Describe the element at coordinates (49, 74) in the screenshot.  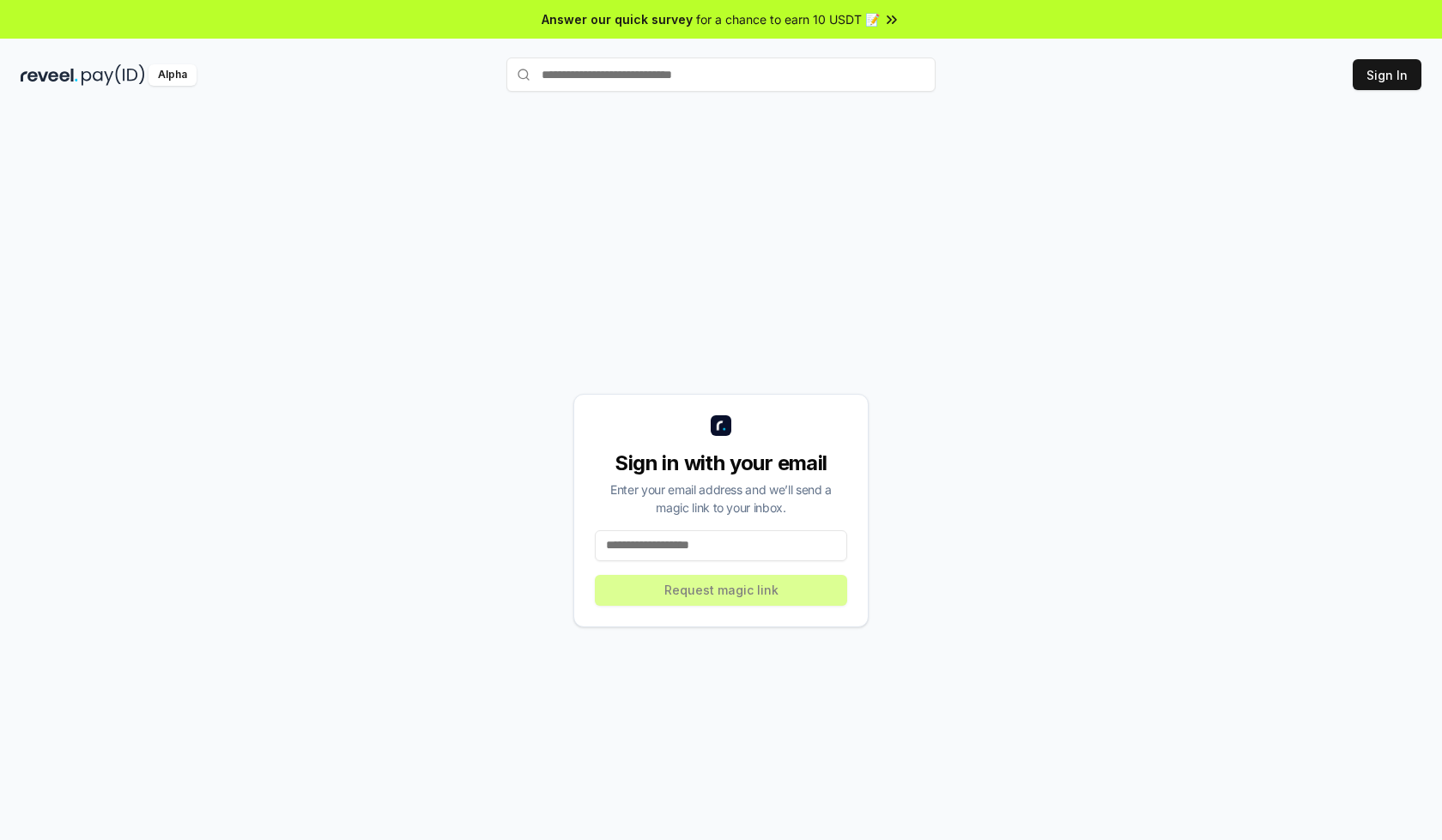
I see `img: reveel_dark` at that location.